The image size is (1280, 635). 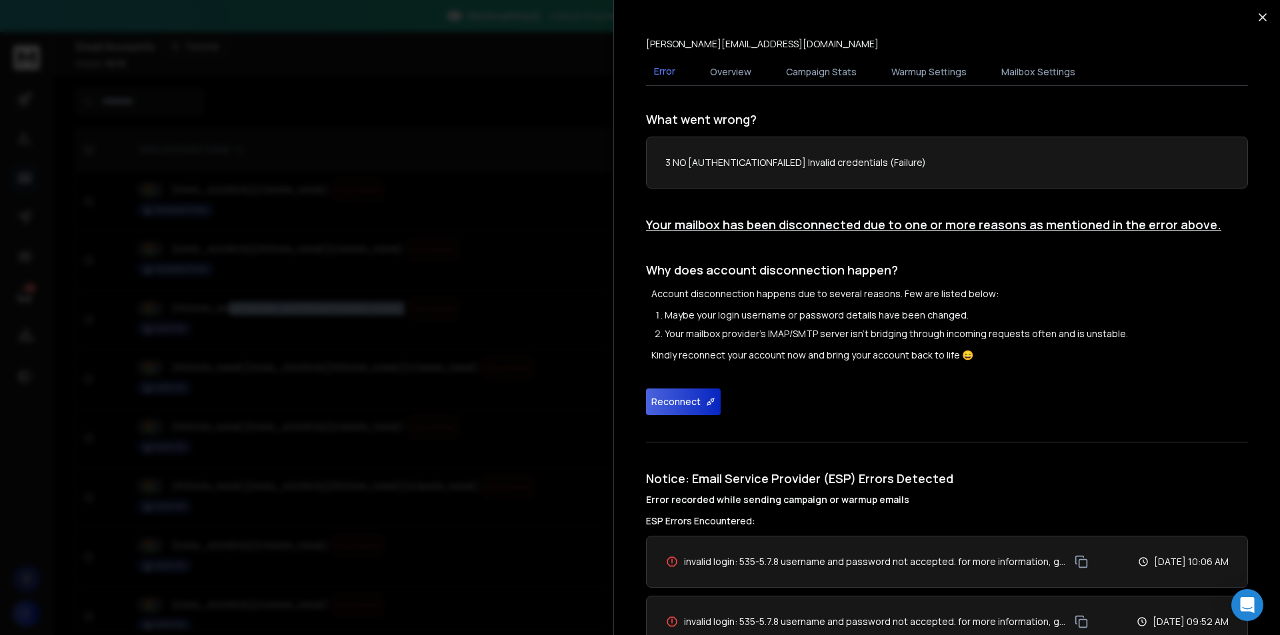 What do you see at coordinates (665, 72) in the screenshot?
I see `button: Error` at bounding box center [665, 72].